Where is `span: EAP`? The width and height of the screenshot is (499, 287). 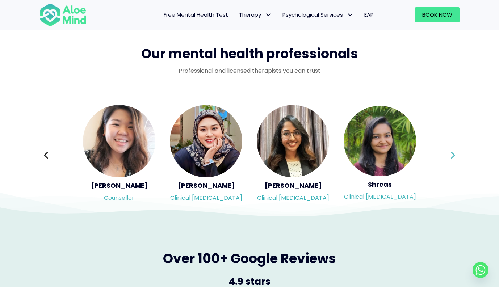
span: EAP is located at coordinates (369, 14).